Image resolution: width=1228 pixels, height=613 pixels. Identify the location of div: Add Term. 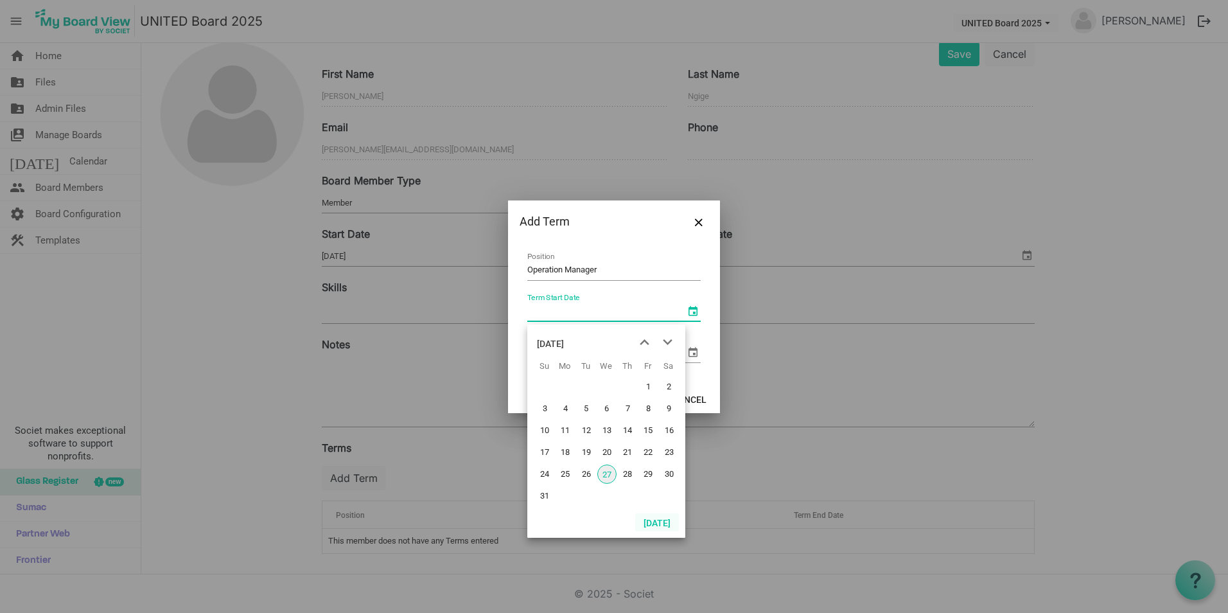
(595, 222).